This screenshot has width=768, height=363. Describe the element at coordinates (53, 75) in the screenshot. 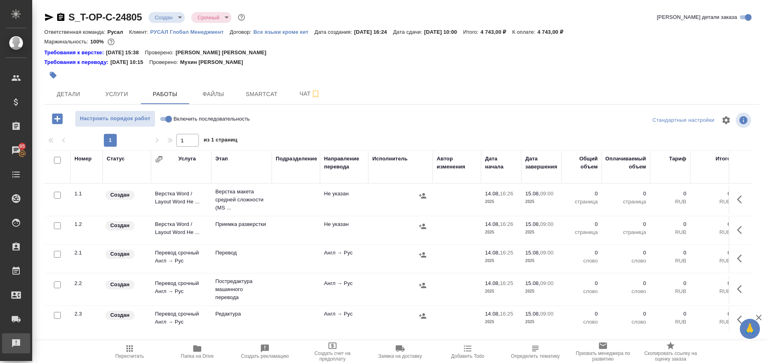

I see `button: Добавить тэг` at that location.